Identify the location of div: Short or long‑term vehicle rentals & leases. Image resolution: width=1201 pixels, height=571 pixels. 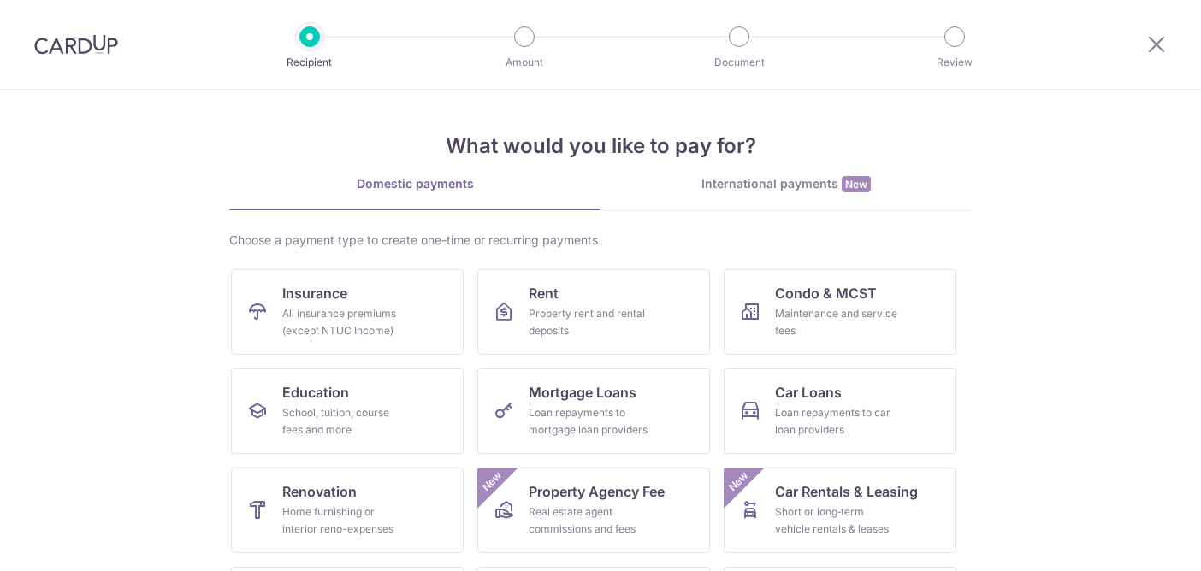
(836, 521).